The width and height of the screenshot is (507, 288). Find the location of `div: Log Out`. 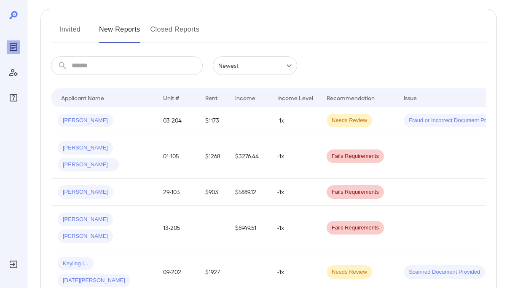

div: Log Out is located at coordinates (13, 265).